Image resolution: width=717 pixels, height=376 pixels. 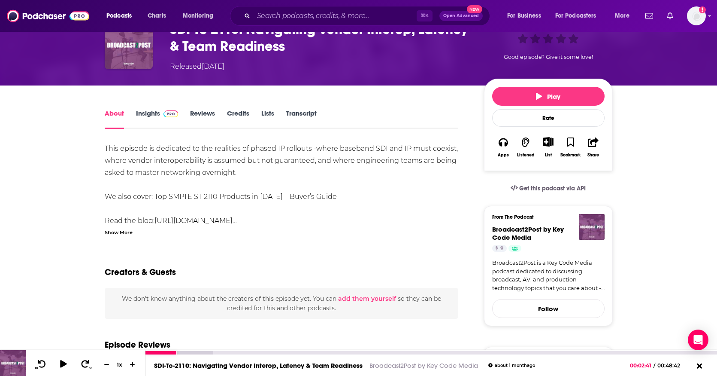 I want to click on button: Share, so click(x=593, y=147).